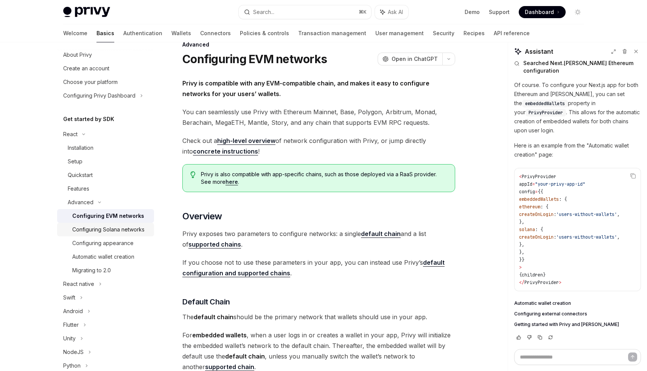 The height and width of the screenshot is (371, 647). What do you see at coordinates (545, 104) in the screenshot?
I see `span: embeddedWallets` at bounding box center [545, 104].